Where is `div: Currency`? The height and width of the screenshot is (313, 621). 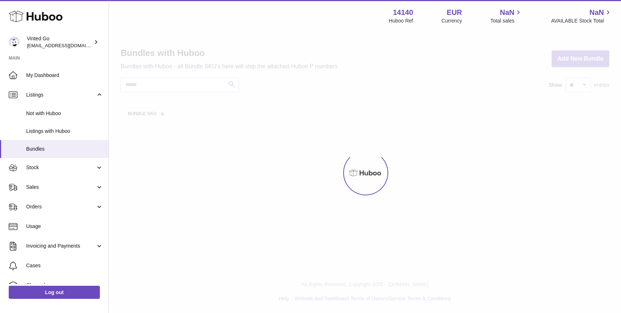 div: Currency is located at coordinates (452, 21).